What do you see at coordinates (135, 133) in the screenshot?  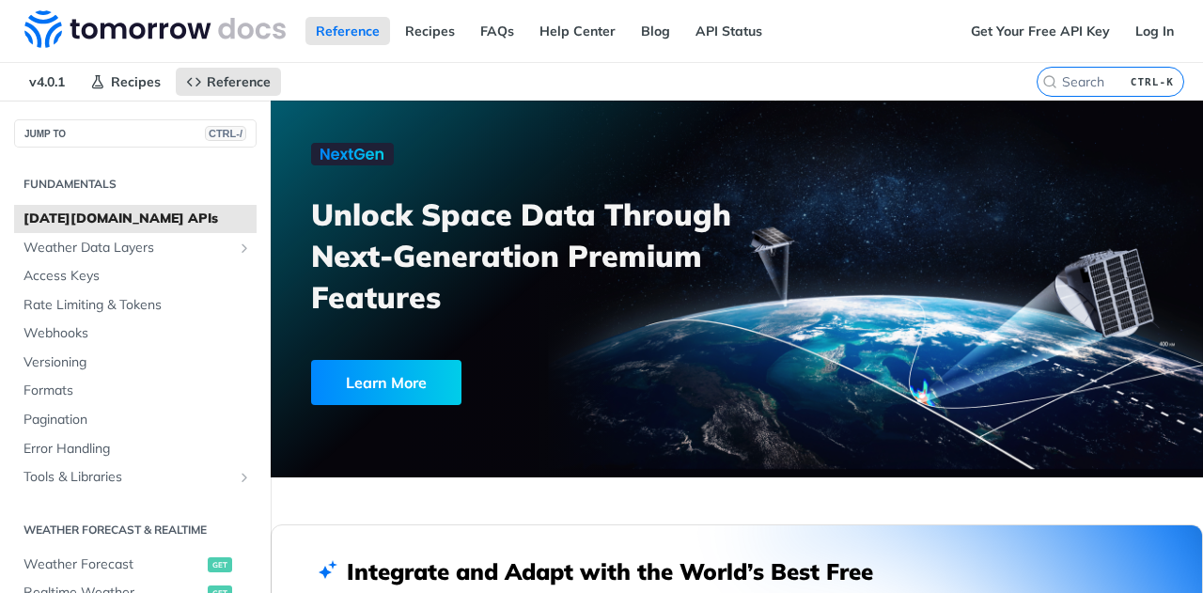 I see `button: JUMP TOCTRL-/` at bounding box center [135, 133].